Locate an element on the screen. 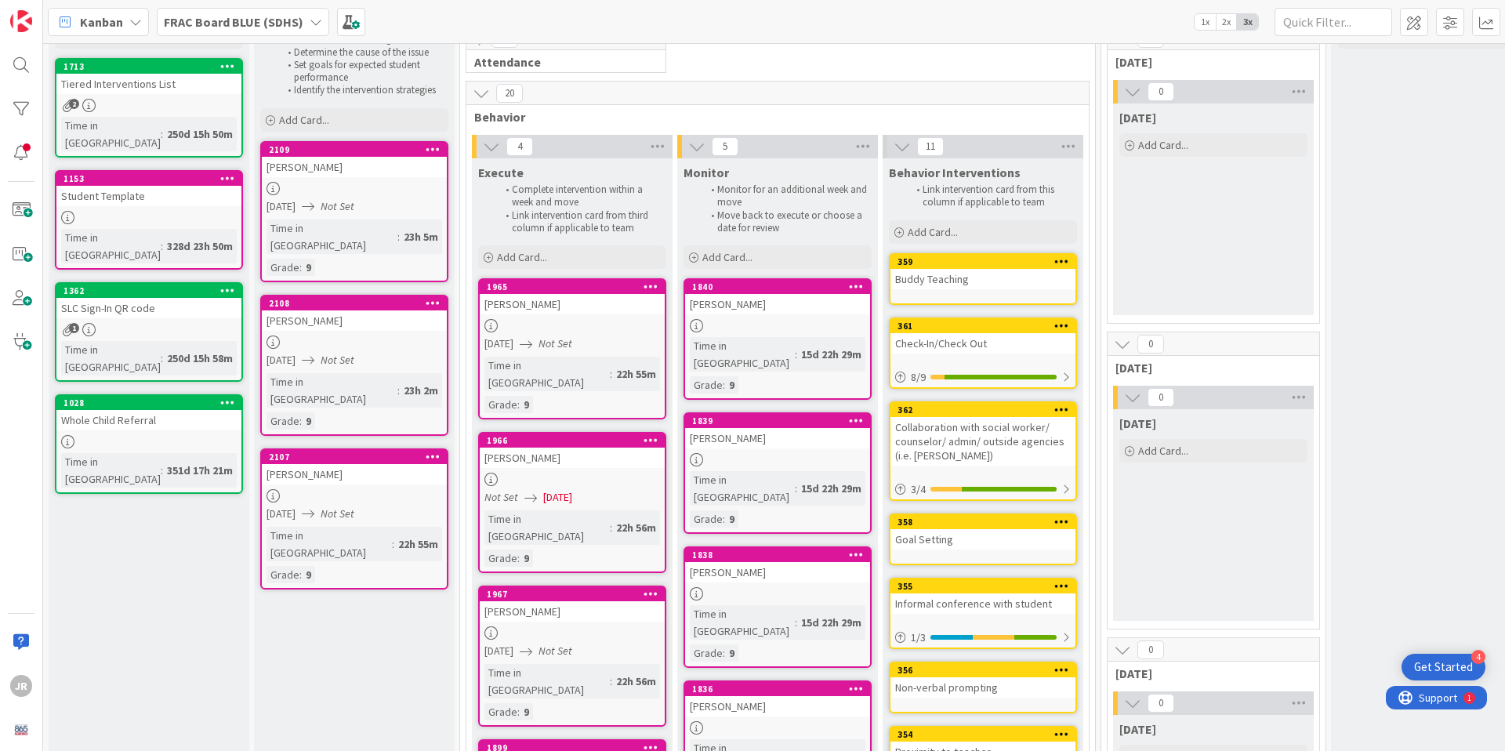  div: 2109 is located at coordinates (357, 150).